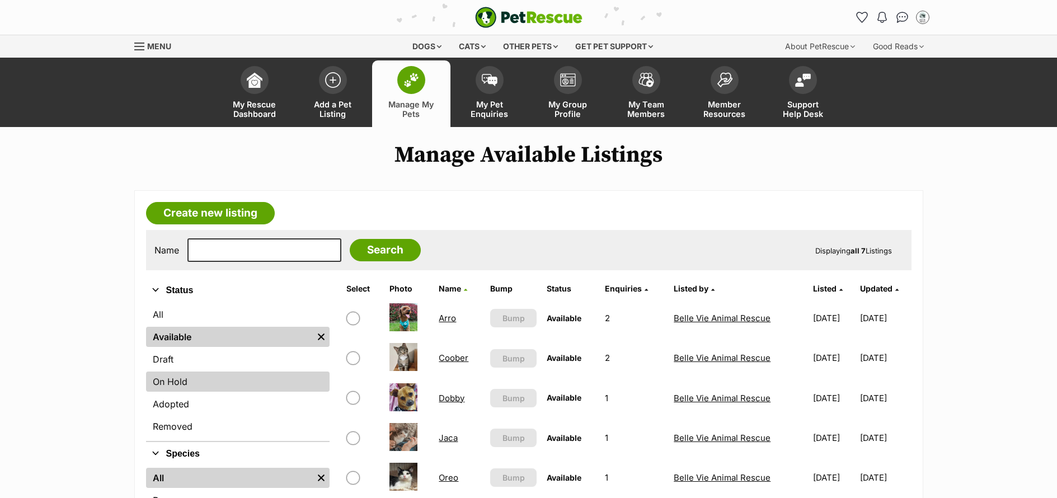 The width and height of the screenshot is (1057, 498). What do you see at coordinates (529, 17) in the screenshot?
I see `a: PetRescue` at bounding box center [529, 17].